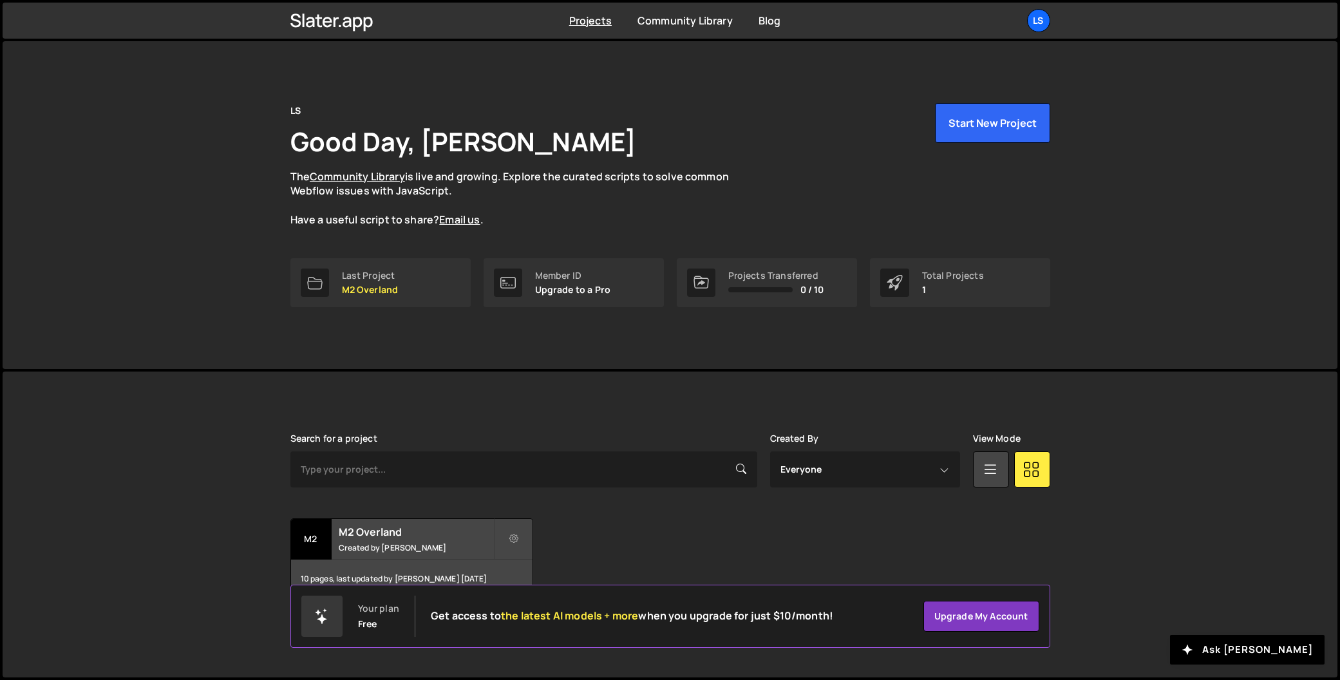 This screenshot has height=680, width=1340. I want to click on span: 0 / 10, so click(812, 290).